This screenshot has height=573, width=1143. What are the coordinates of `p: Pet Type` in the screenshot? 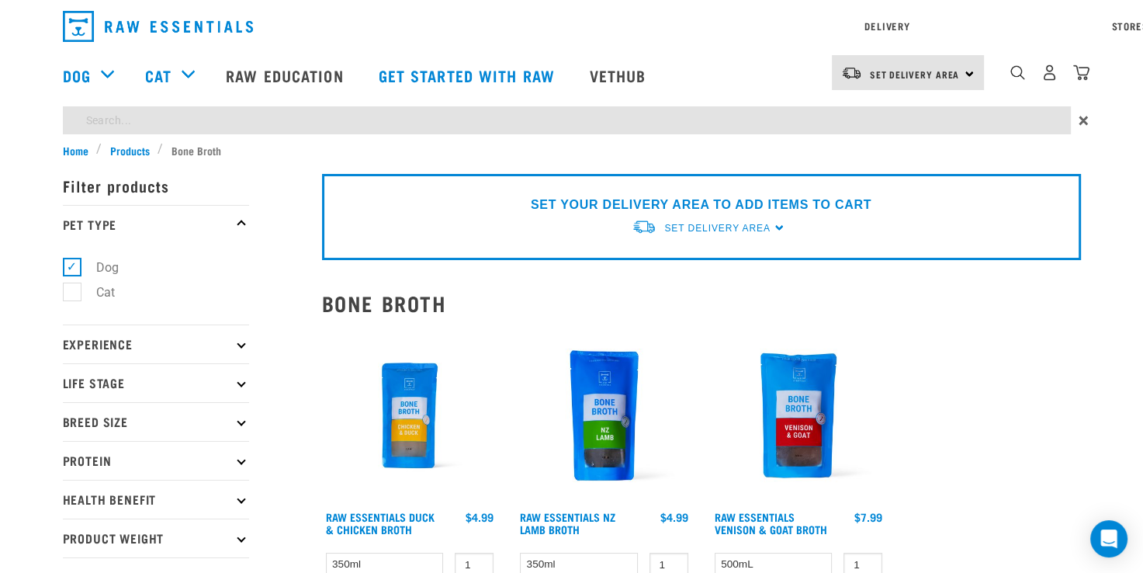 It's located at (156, 224).